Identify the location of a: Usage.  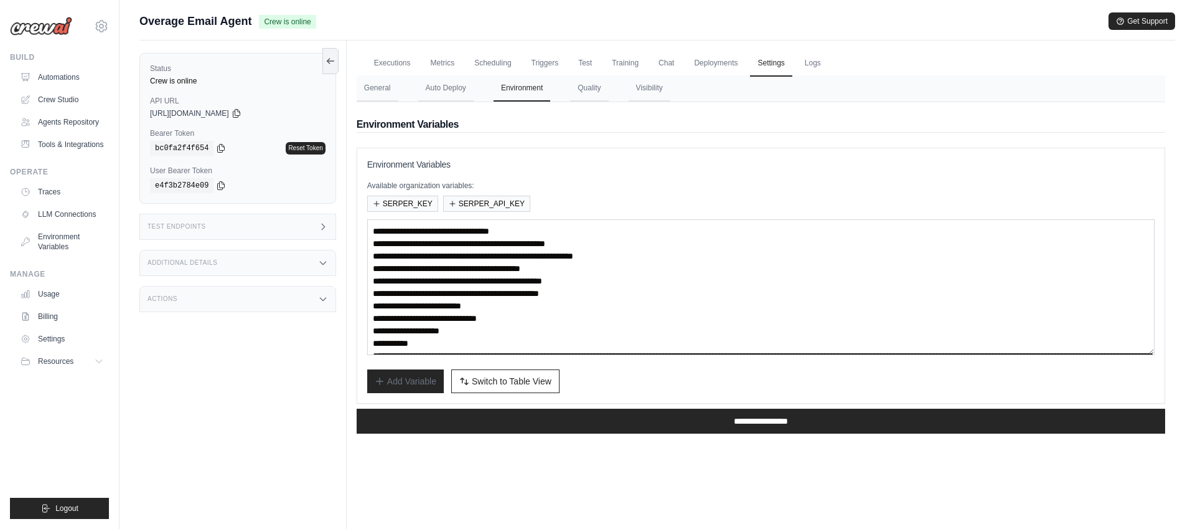
(62, 294).